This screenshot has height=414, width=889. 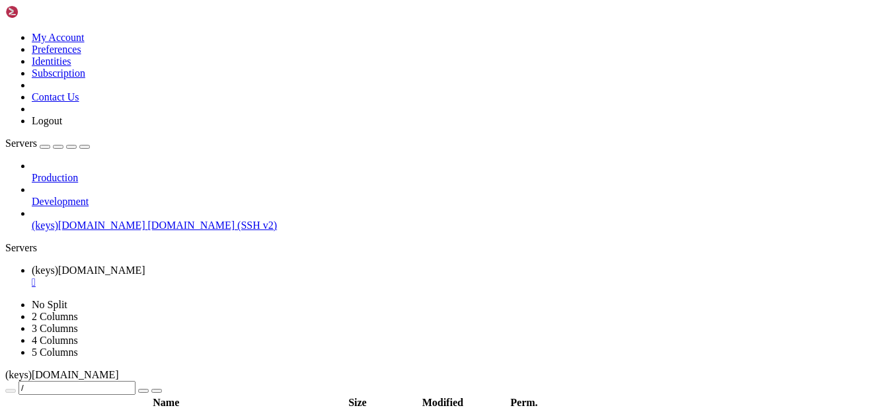 I want to click on a: Logout, so click(x=47, y=120).